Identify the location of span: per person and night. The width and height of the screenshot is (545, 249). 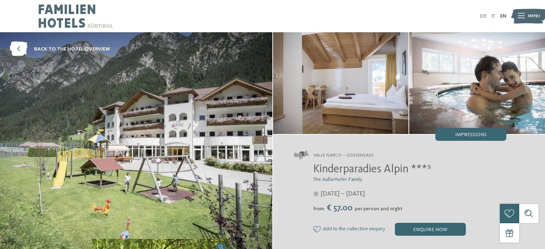
(378, 209).